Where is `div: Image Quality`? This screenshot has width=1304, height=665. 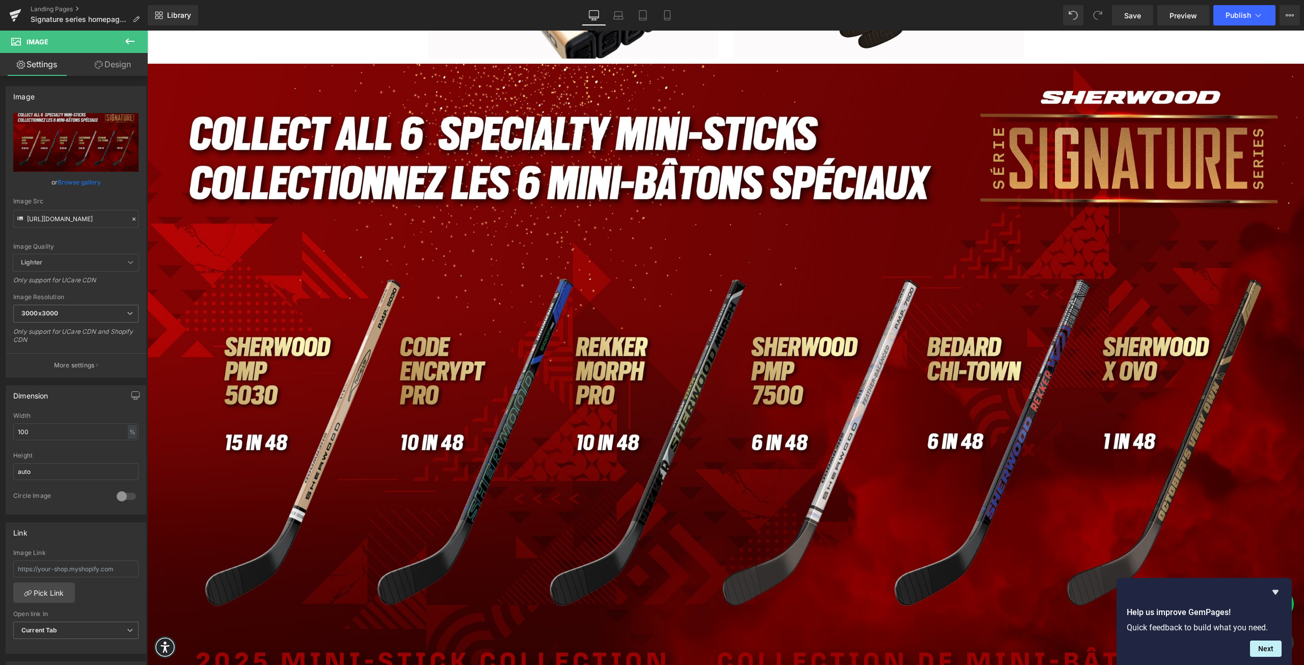 div: Image Quality is located at coordinates (76, 246).